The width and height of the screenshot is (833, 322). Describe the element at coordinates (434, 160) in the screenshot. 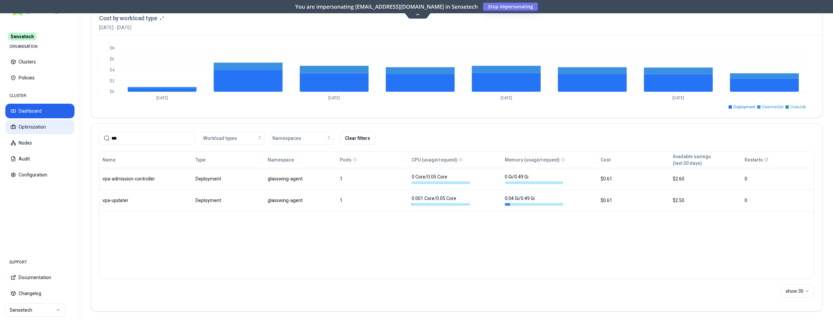

I see `button: CPU (usage/request)` at that location.